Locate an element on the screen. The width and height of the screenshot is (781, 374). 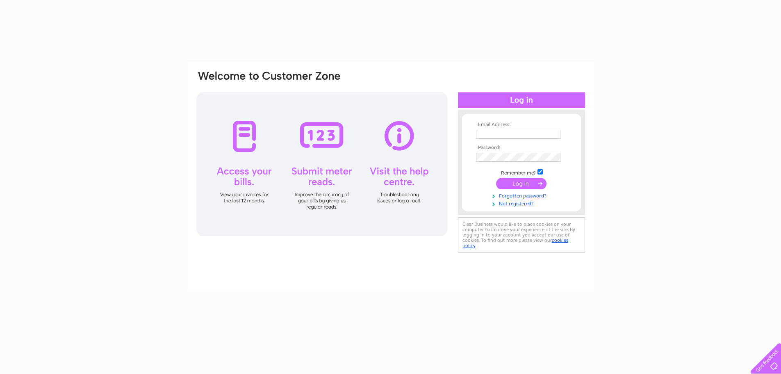
th: Email Address: is located at coordinates (522, 125).